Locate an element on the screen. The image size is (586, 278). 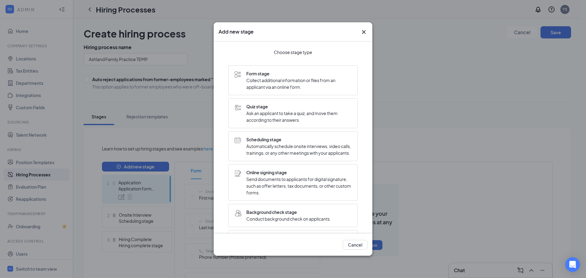
span: Send documents to applicants for digital signature, such as offer letters, tax documents, or othe... is located at coordinates (299, 186).